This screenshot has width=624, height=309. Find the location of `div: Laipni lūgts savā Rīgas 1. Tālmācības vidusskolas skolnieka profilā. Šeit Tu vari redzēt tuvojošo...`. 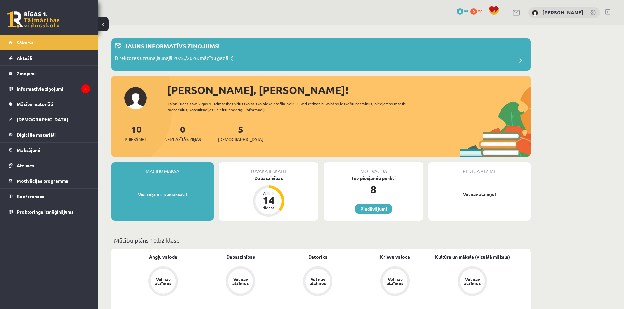

div: Laipni lūgts savā Rīgas 1. Tālmācības vidusskolas skolnieka profilā. Šeit Tu vari redzēt tuvojošo... is located at coordinates (293, 107).